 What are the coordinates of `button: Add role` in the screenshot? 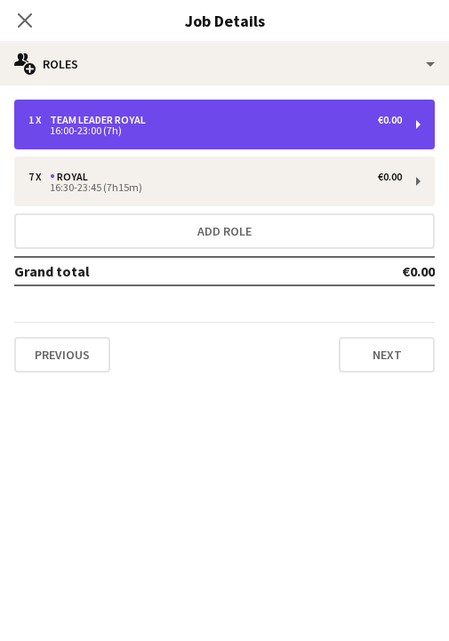 It's located at (224, 231).